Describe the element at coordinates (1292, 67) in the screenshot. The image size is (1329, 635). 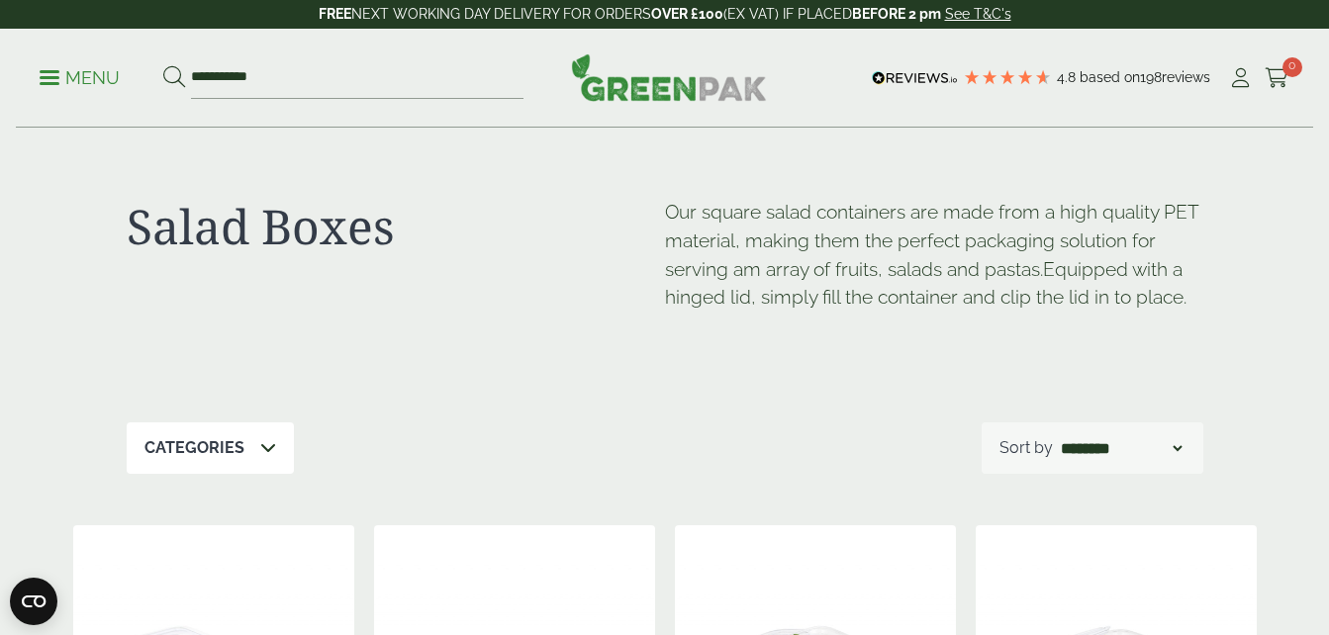
I see `span: 0` at that location.